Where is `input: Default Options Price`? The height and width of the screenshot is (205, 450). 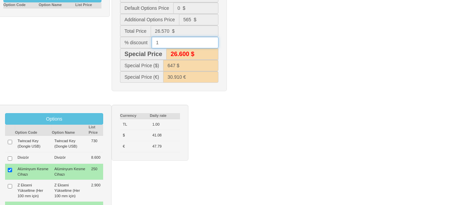 input: Default Options Price is located at coordinates (196, 8).